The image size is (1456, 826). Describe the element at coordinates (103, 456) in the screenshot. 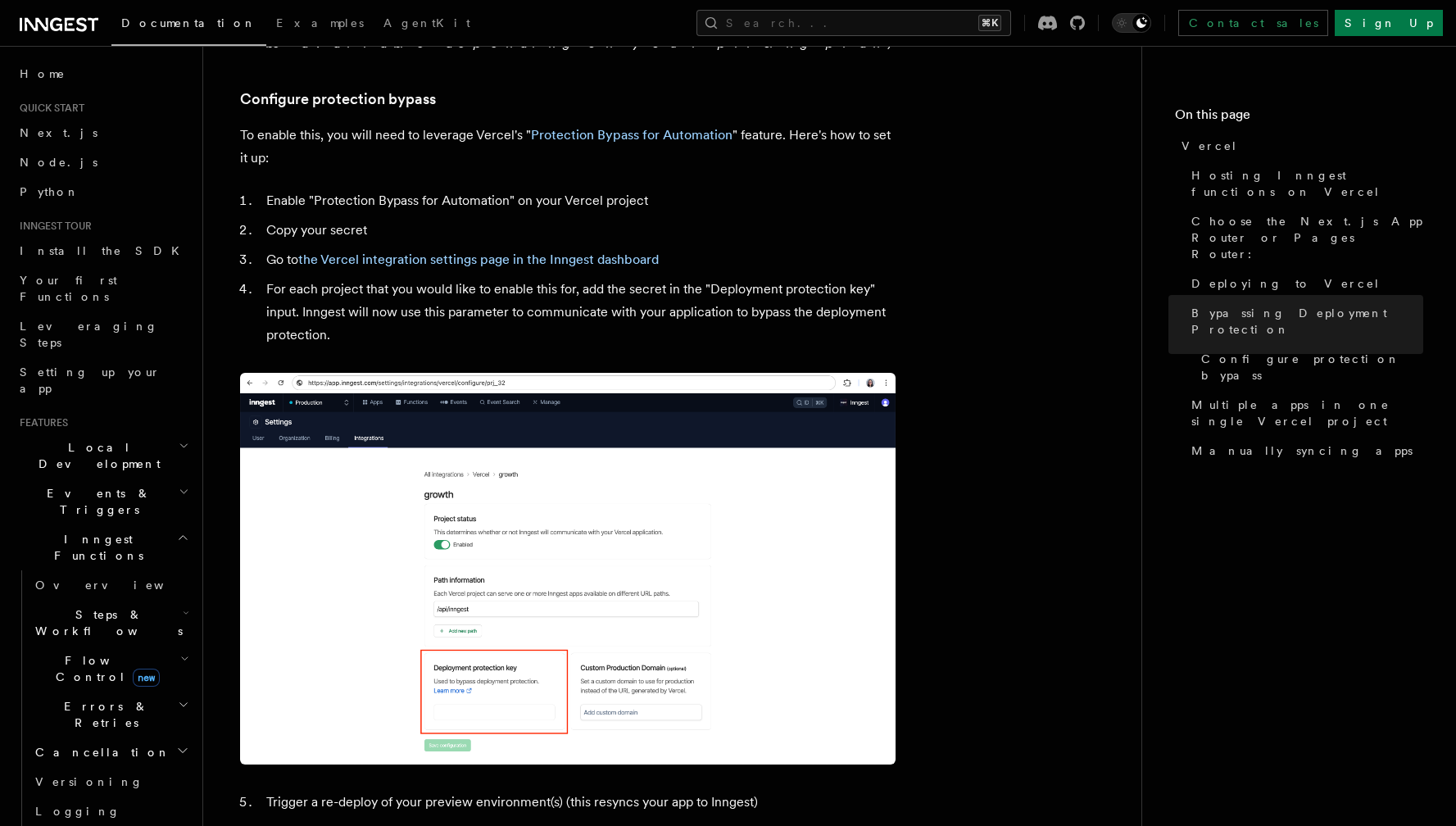

I see `button: Local Development` at that location.